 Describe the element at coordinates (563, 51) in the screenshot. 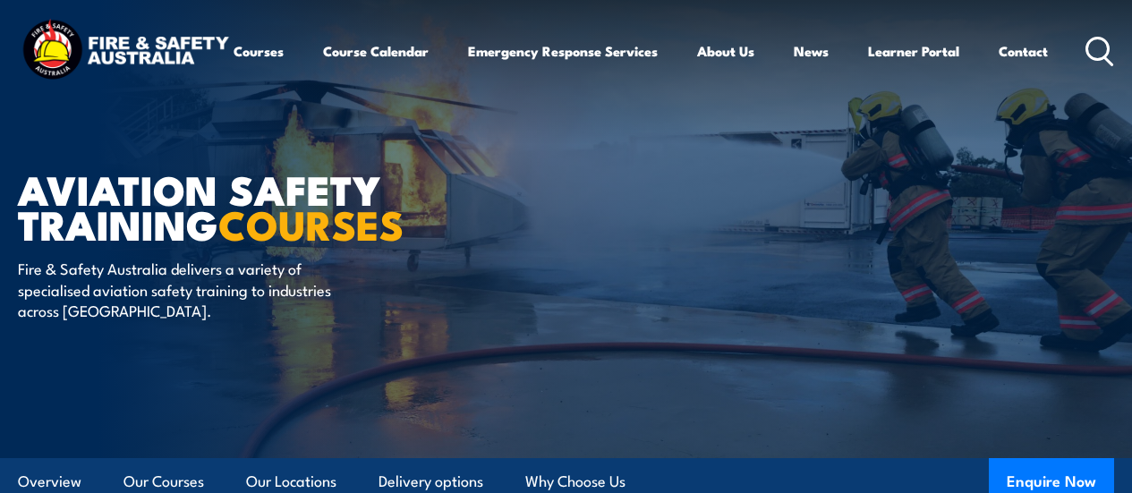

I see `a: Emergency Response Services` at that location.